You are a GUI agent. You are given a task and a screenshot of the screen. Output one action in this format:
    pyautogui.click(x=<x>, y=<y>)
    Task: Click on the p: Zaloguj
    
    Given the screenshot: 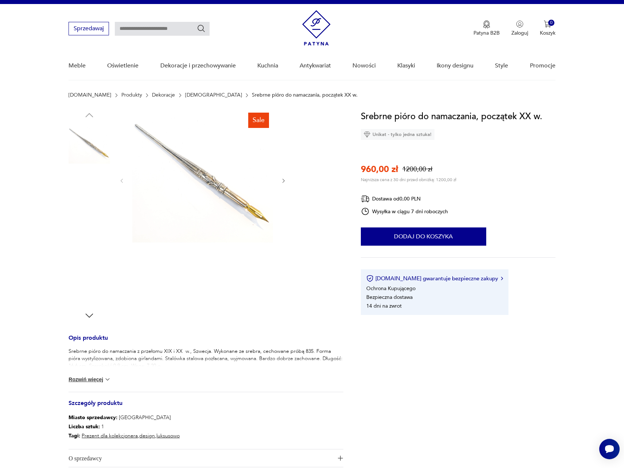 What is the action you would take?
    pyautogui.click(x=520, y=33)
    